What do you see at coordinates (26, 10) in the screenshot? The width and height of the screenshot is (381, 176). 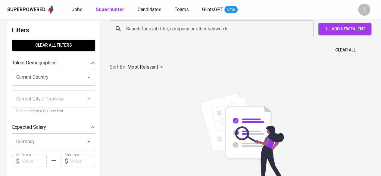 I see `div: Superpowered` at bounding box center [26, 10].